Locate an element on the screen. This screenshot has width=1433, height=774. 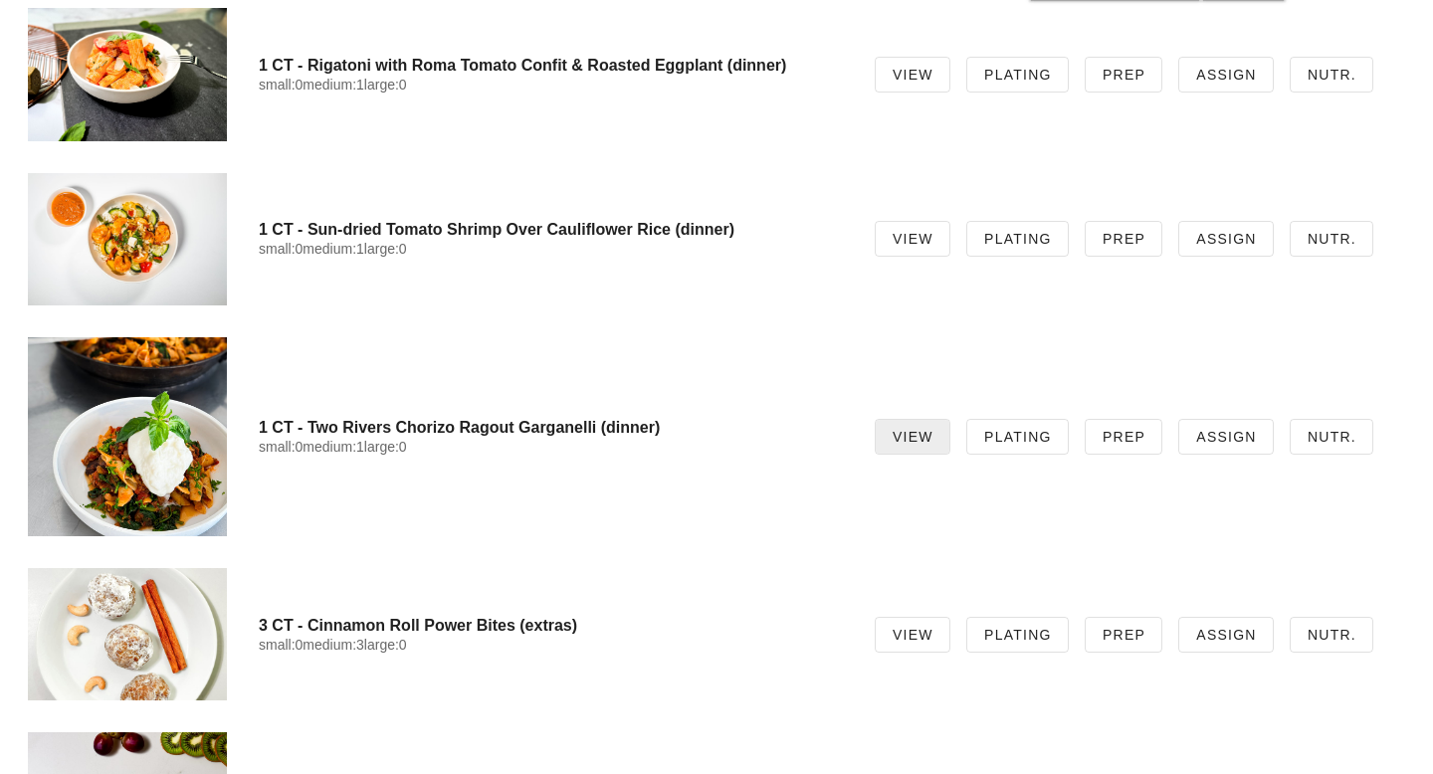
h4: 3 CT - Cinnamon Roll Power Bites (extras) is located at coordinates (550, 625).